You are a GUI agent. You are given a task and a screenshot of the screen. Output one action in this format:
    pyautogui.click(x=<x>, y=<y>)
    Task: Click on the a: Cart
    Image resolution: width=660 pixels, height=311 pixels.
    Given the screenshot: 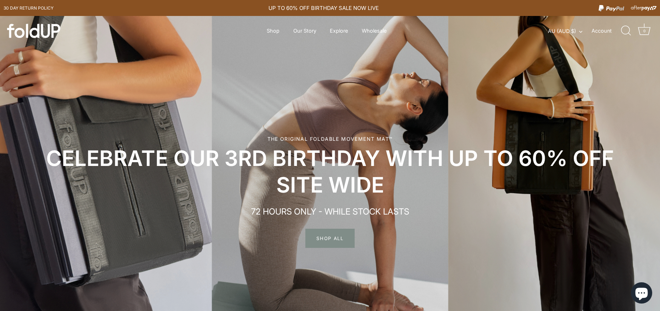 What is the action you would take?
    pyautogui.click(x=644, y=31)
    